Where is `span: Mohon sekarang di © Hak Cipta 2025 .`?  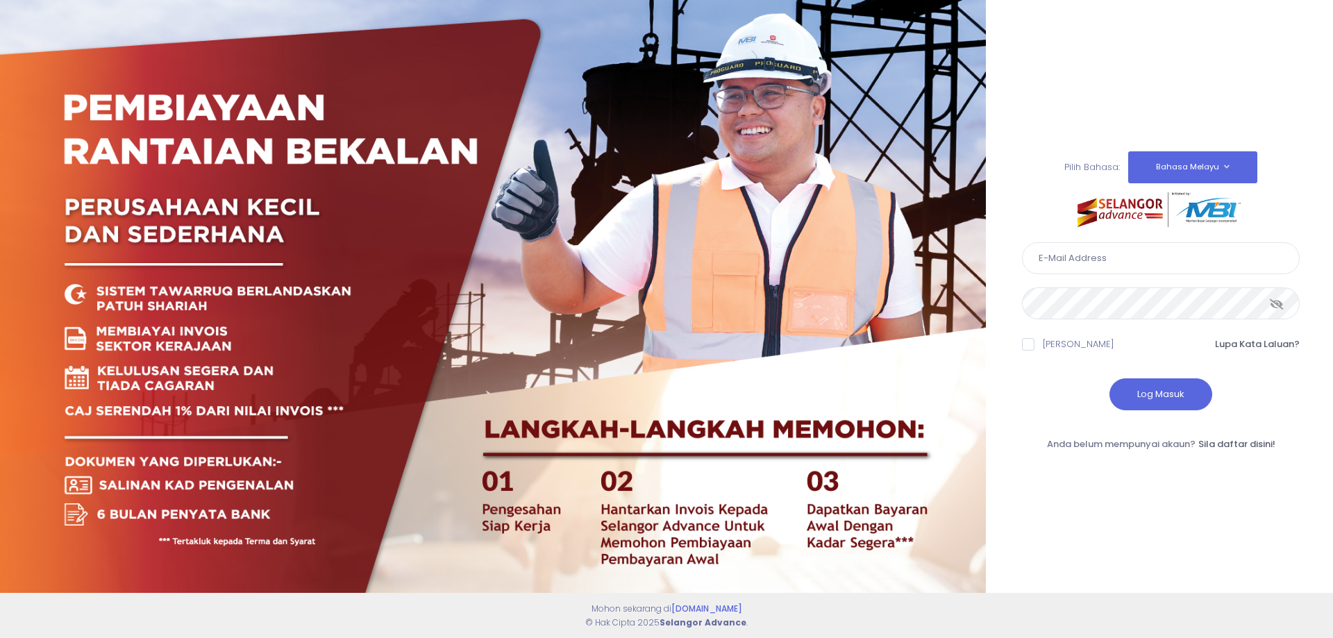 span: Mohon sekarang di © Hak Cipta 2025 . is located at coordinates (666, 615).